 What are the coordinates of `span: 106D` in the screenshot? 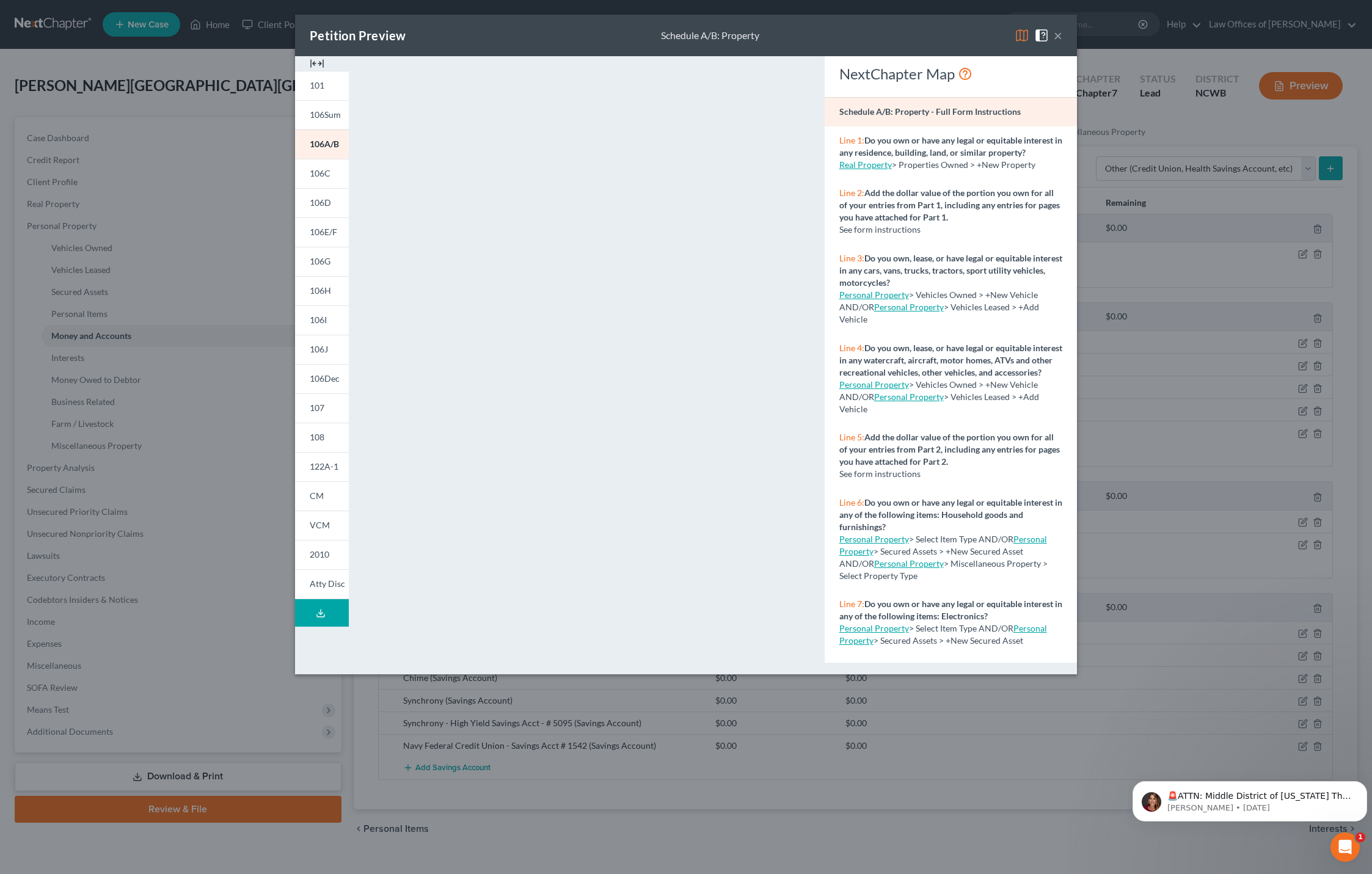 It's located at (320, 203).